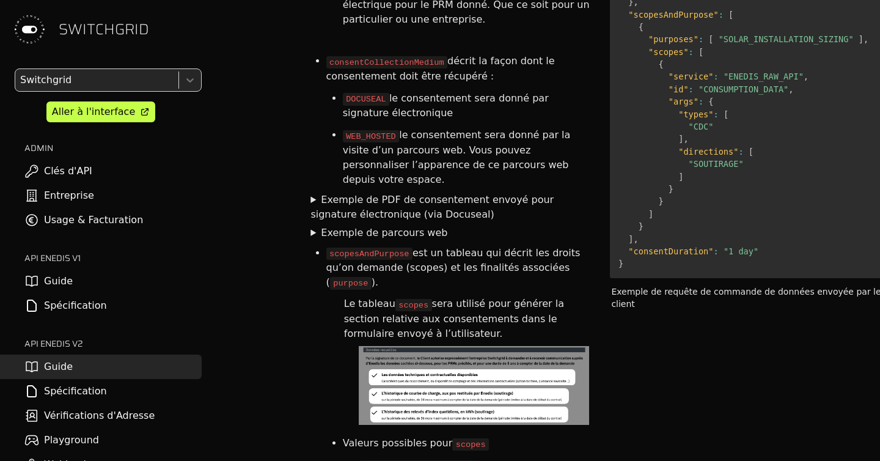 This screenshot has width=880, height=461. I want to click on span: SWITCHGRID, so click(104, 29).